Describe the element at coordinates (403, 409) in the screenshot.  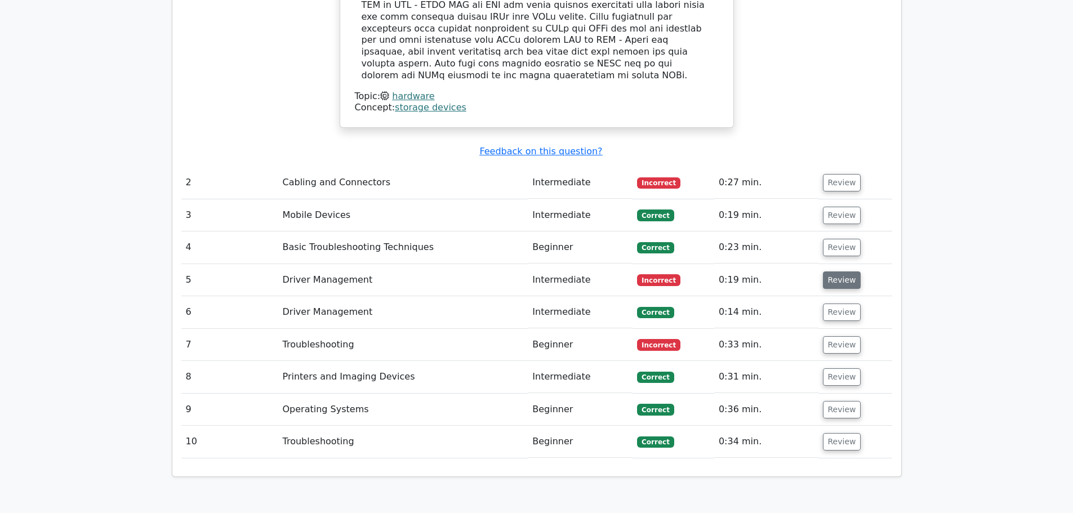
I see `td: Operating Systems` at that location.